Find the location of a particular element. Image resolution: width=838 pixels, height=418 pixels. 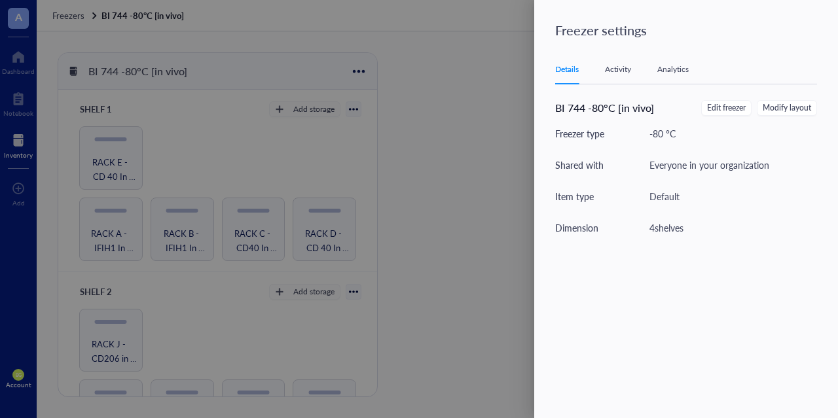

div: Freezer type is located at coordinates (602, 133).